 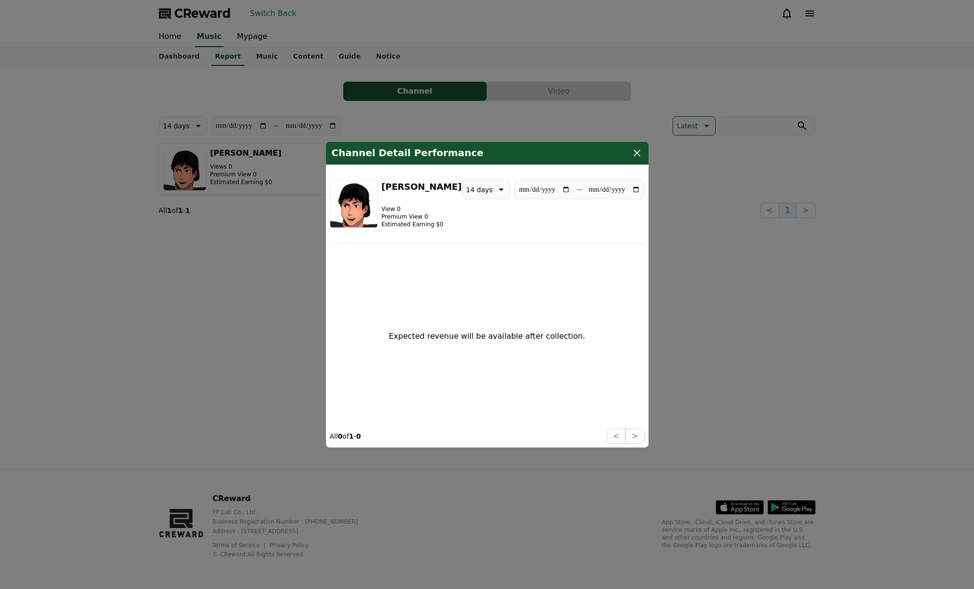 I want to click on p: Premium View 0, so click(x=422, y=217).